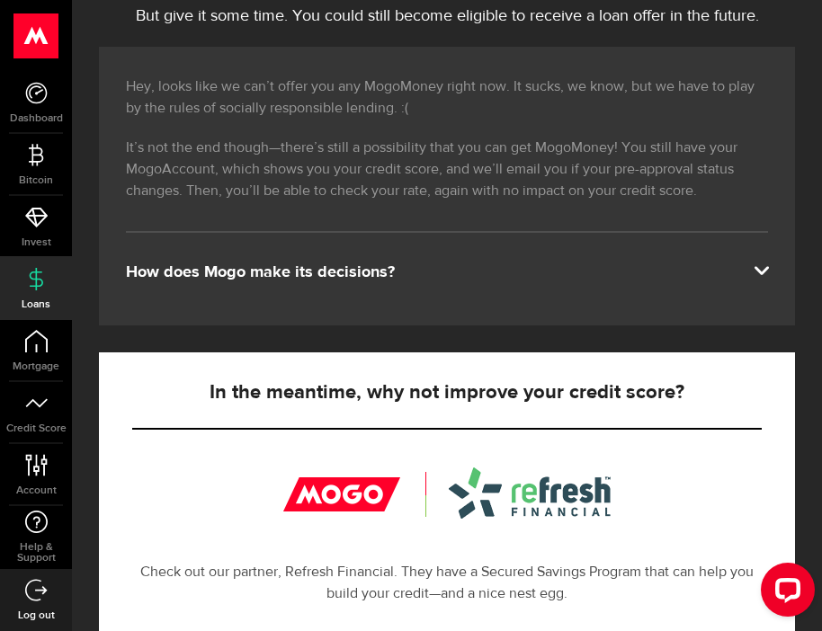 Image resolution: width=822 pixels, height=631 pixels. I want to click on p: Hey, looks like we can’t offer you any MogoMoney right now. It sucks, we know, but we have to pla..., so click(447, 98).